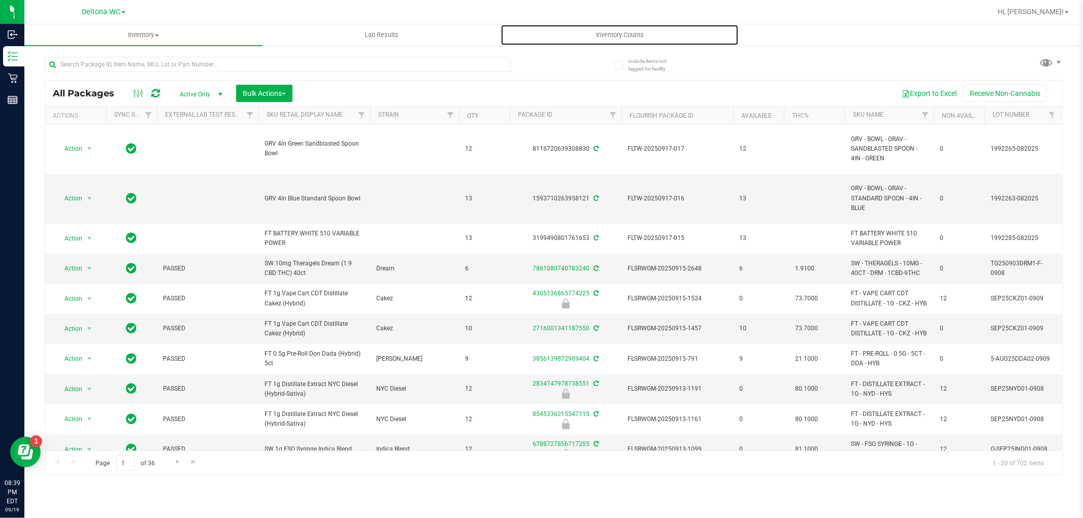 This screenshot has height=518, width=1083. I want to click on a: 2834747978738551, so click(561, 384).